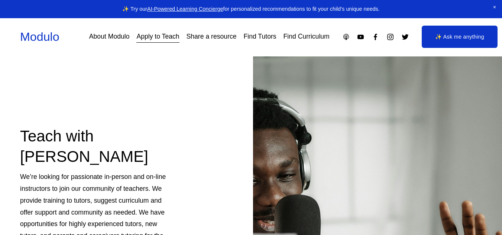 This screenshot has height=235, width=502. I want to click on a: Find Tutors, so click(260, 37).